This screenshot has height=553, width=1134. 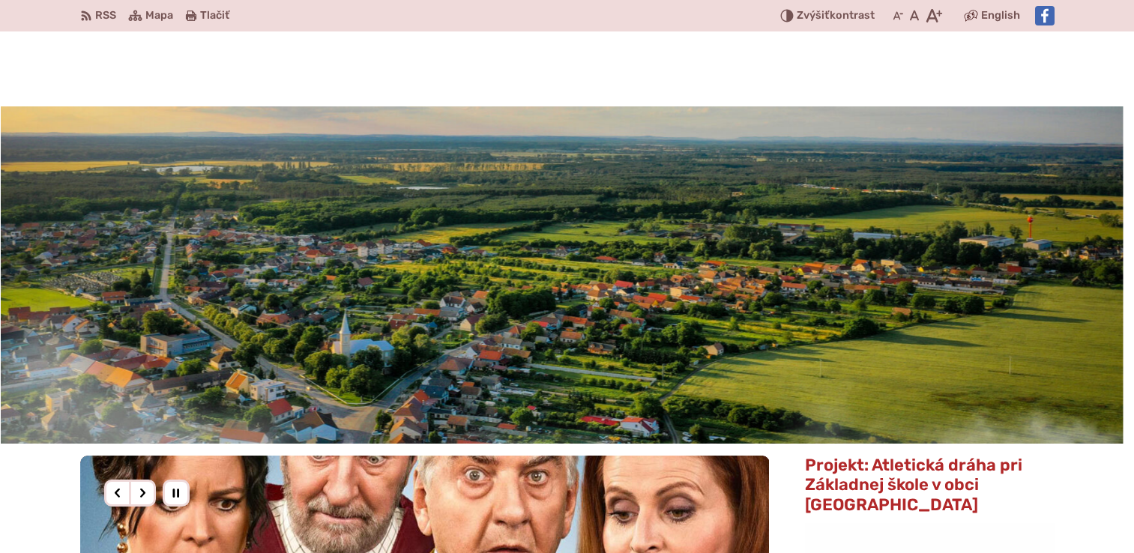 I want to click on span: RSS, so click(x=106, y=16).